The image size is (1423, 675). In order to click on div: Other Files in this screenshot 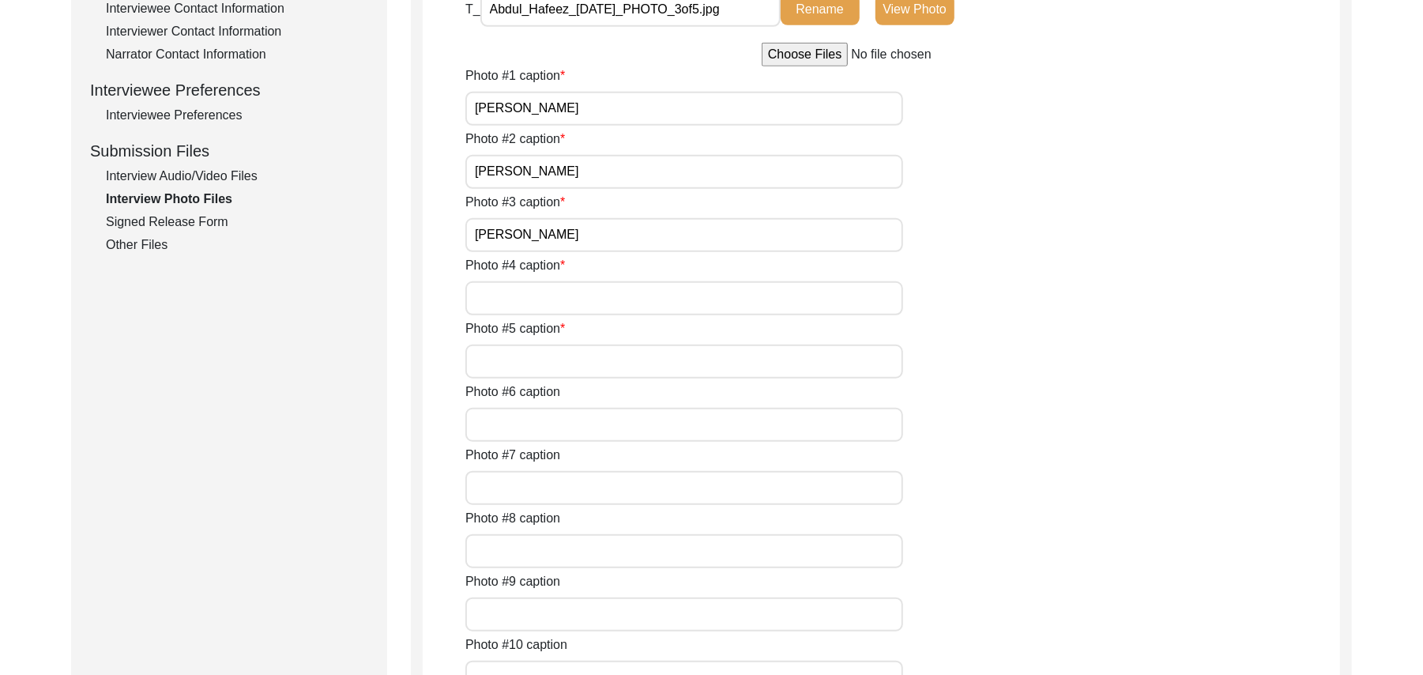, I will do `click(237, 245)`.